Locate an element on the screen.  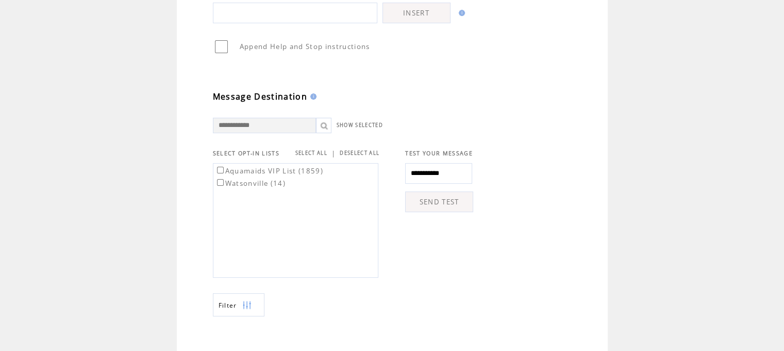
a: SEND TEST is located at coordinates (439, 202).